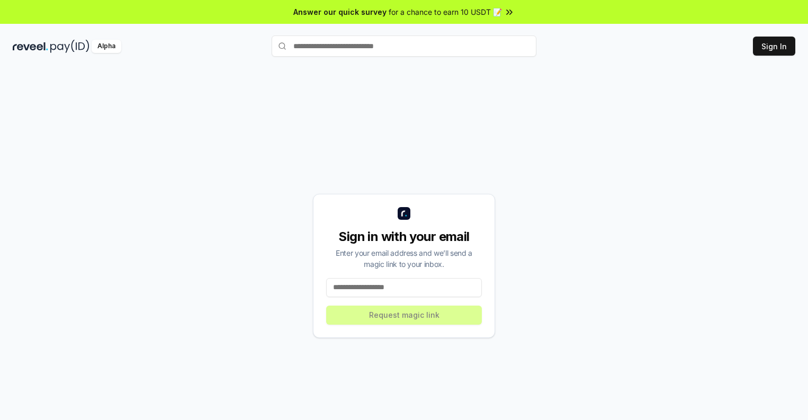 The width and height of the screenshot is (808, 420). I want to click on span: Answer our quick survey, so click(340, 12).